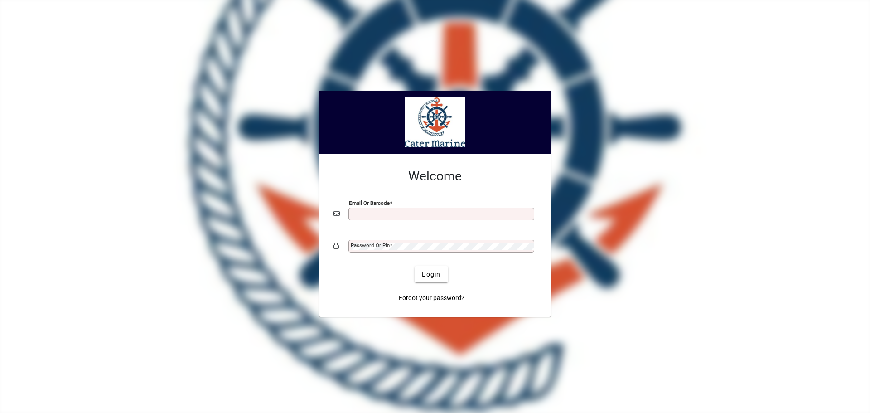 Image resolution: width=870 pixels, height=413 pixels. Describe the element at coordinates (431, 298) in the screenshot. I see `a: Forgot your password?` at that location.